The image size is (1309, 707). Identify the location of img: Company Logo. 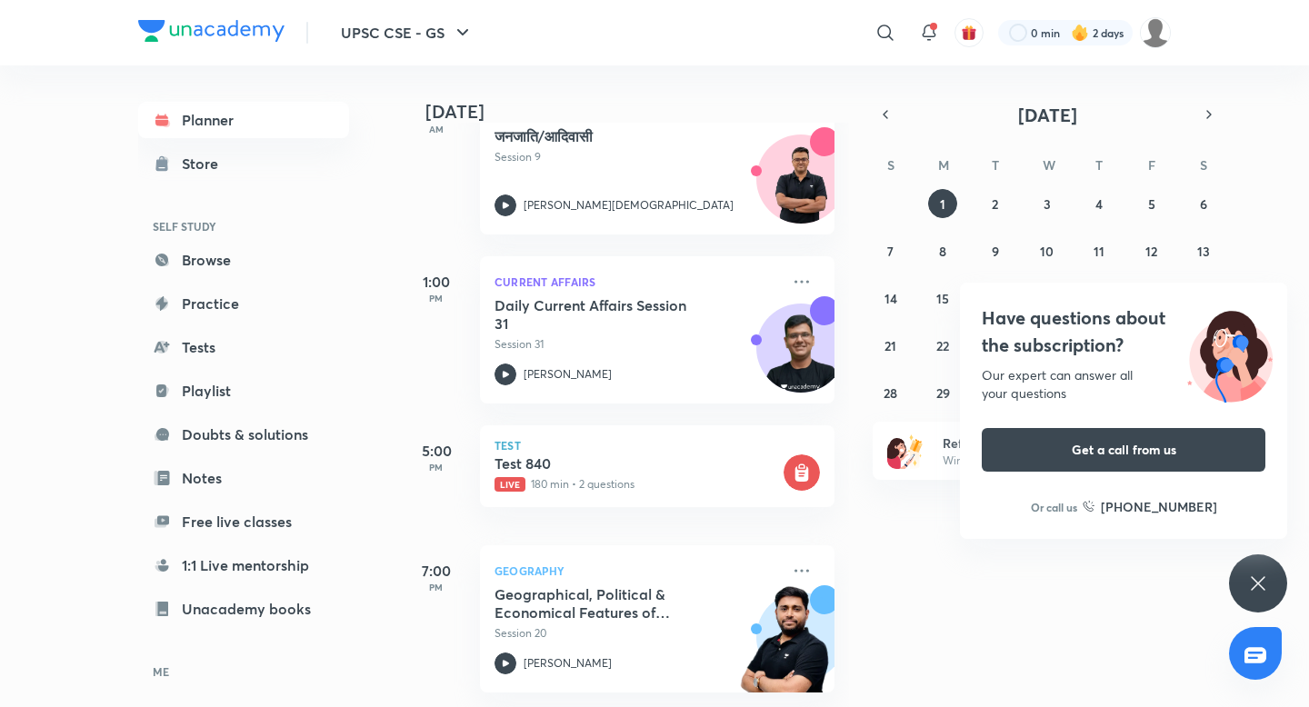
(211, 31).